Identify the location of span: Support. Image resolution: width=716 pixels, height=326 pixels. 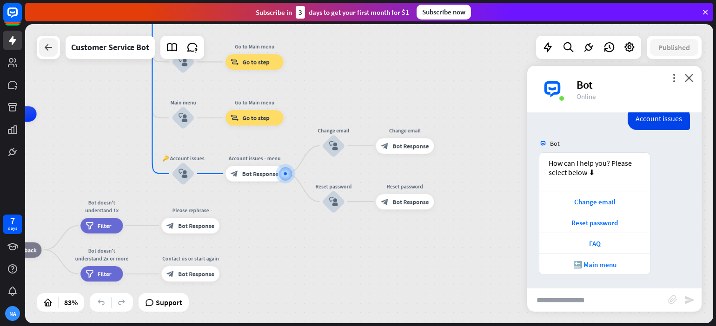
(169, 303).